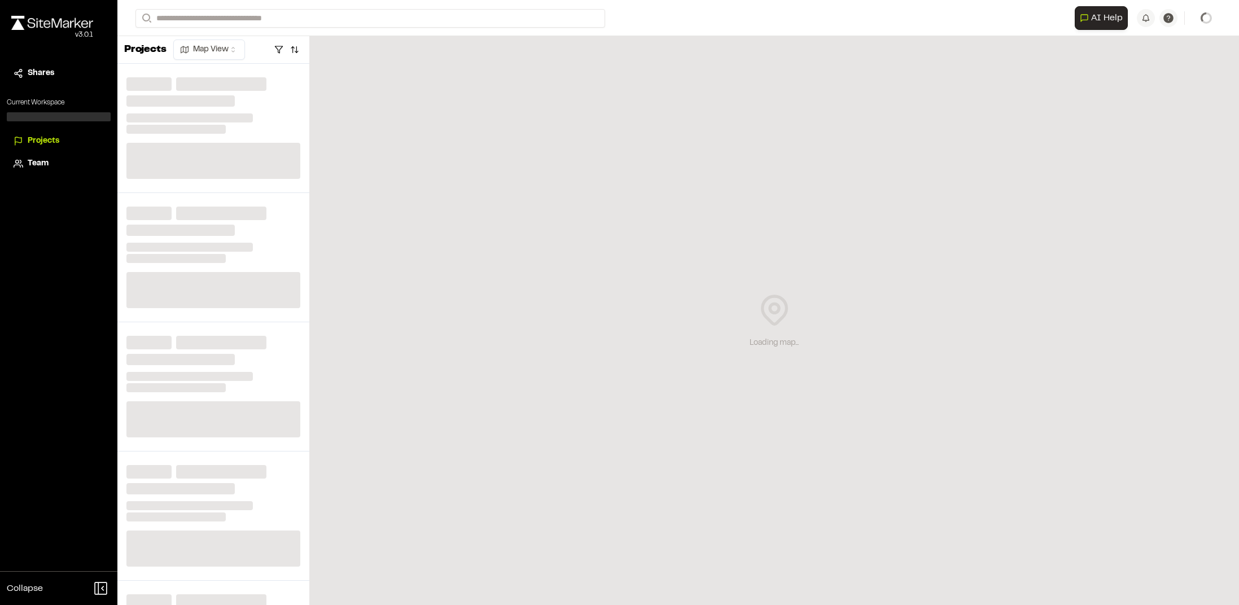 This screenshot has height=605, width=1239. What do you see at coordinates (1106, 18) in the screenshot?
I see `span: AI Help` at bounding box center [1106, 18].